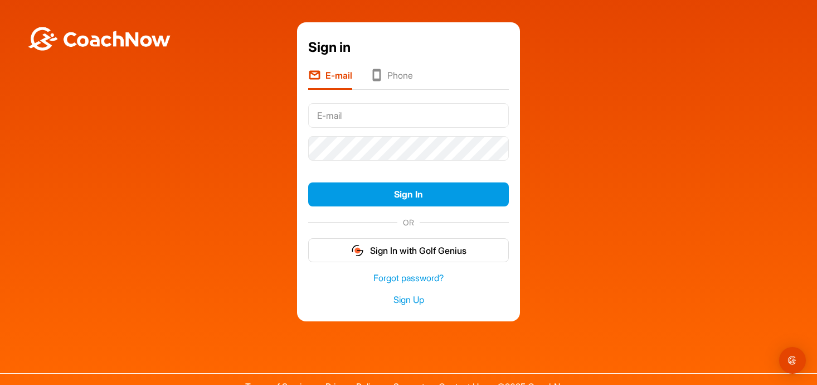 The width and height of the screenshot is (817, 385). What do you see at coordinates (409, 250) in the screenshot?
I see `button: Sign In with Golf Genius` at bounding box center [409, 250].